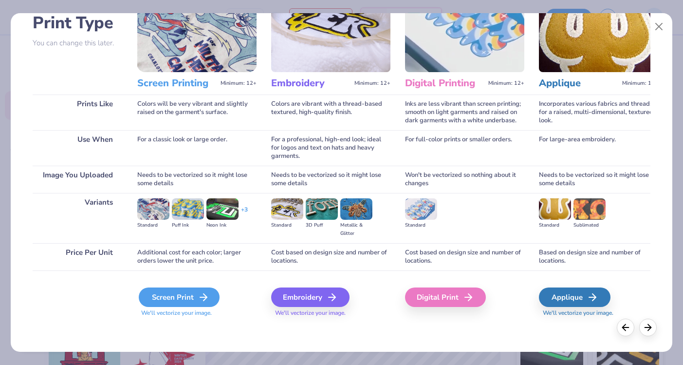  I want to click on img: Metallic & Glitter, so click(356, 209).